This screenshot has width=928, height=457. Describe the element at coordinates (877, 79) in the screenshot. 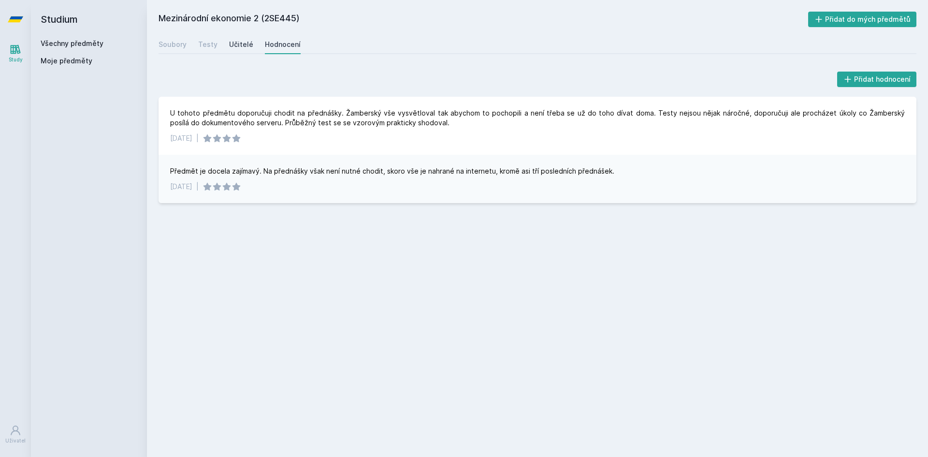

I see `button: Přidat hodnocení` at that location.